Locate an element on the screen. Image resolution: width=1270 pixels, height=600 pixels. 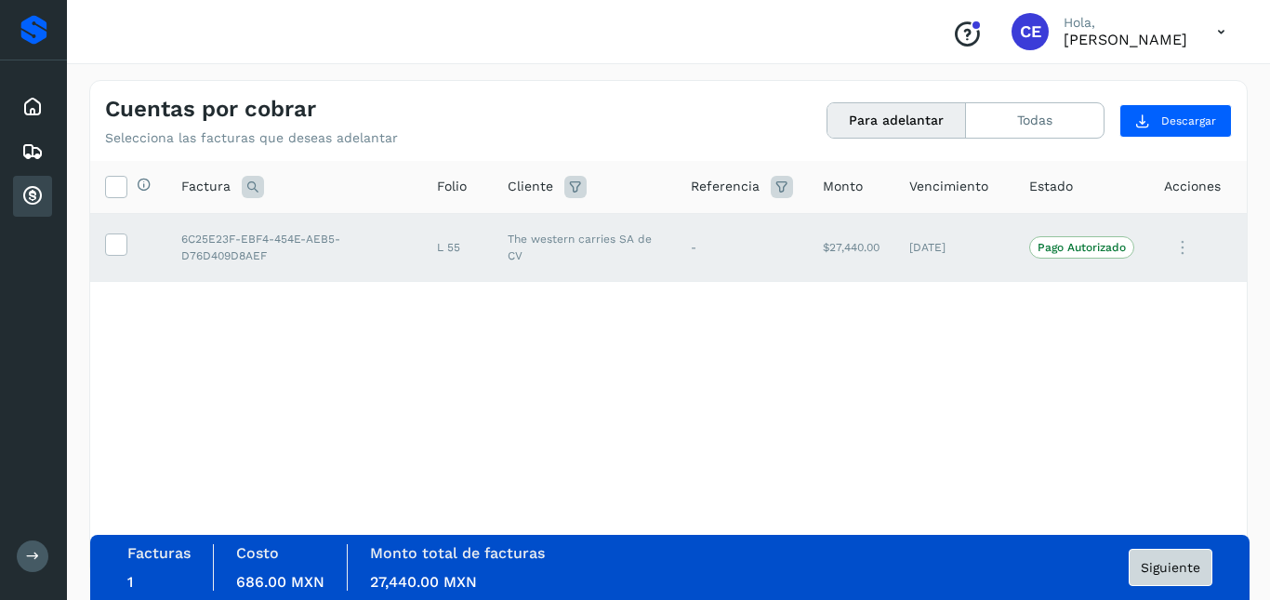
span: Siguiente is located at coordinates (1170, 567).